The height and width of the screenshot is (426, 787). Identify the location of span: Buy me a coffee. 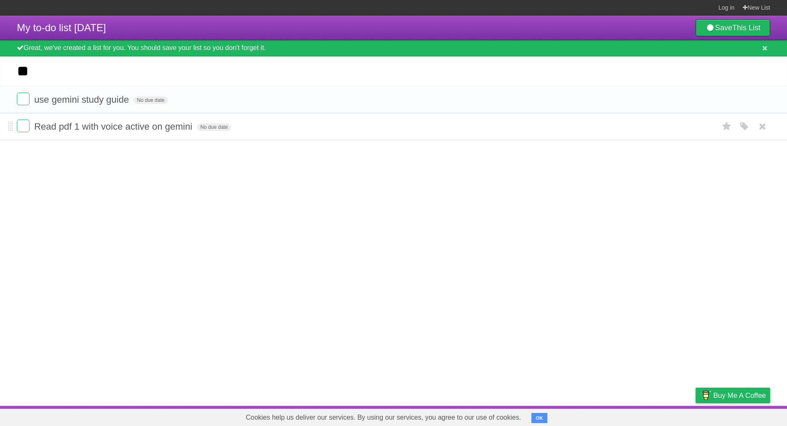
(740, 396).